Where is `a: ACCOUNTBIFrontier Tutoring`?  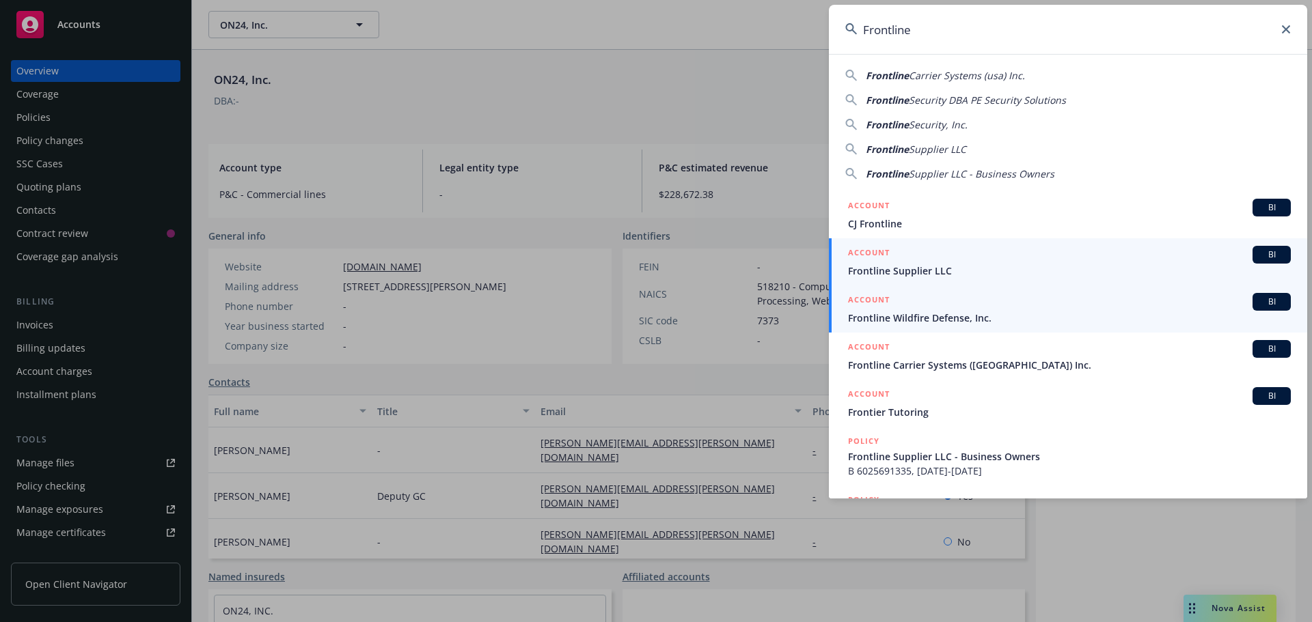 a: ACCOUNTBIFrontier Tutoring is located at coordinates (1068, 403).